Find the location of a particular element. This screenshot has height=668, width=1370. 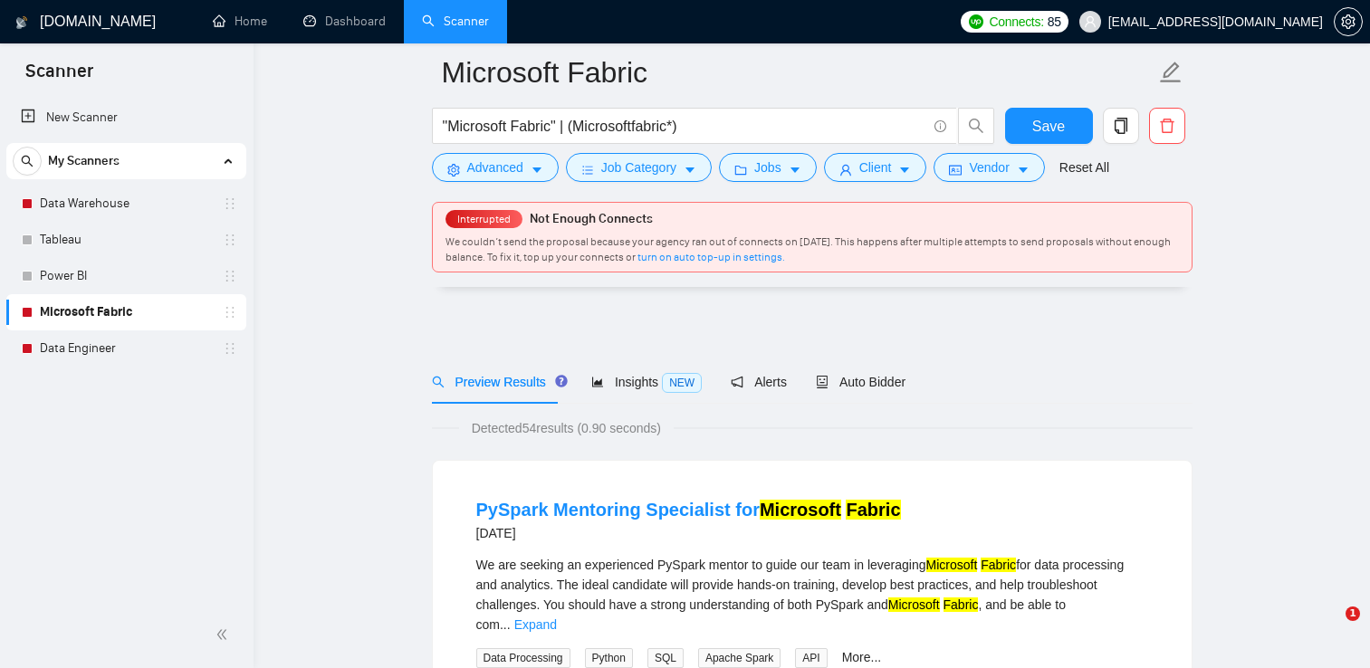

span: API is located at coordinates (810, 658).